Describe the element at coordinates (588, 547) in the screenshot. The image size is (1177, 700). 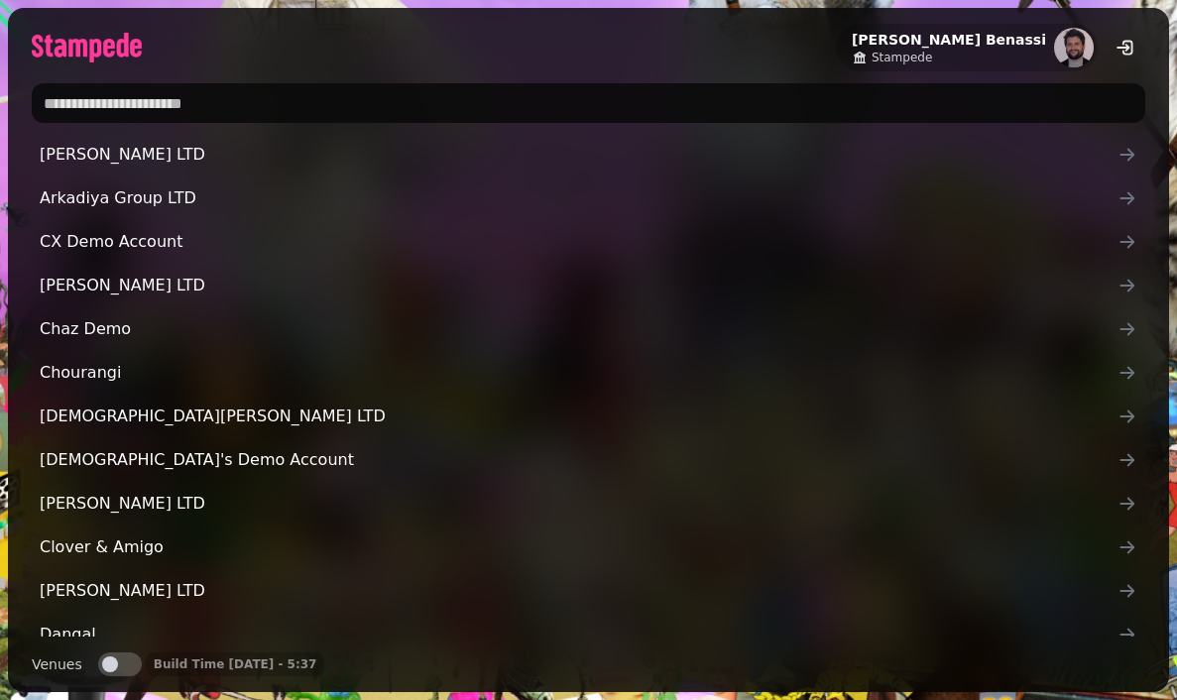
I see `a: Clover & Amigo` at that location.